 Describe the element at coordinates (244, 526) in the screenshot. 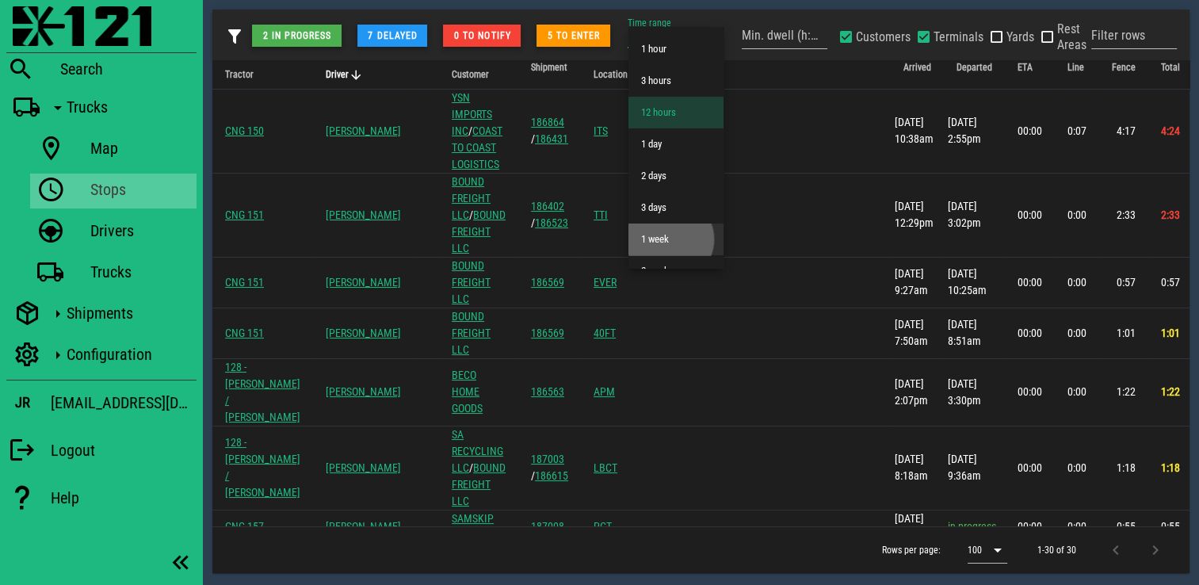

I see `a: CNG 157` at that location.